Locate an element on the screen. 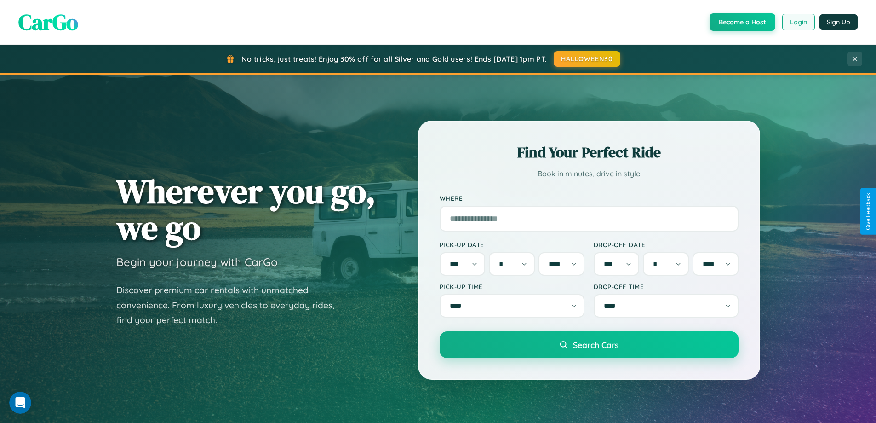  h2: Find Your Perfect Ride is located at coordinates (589, 152).